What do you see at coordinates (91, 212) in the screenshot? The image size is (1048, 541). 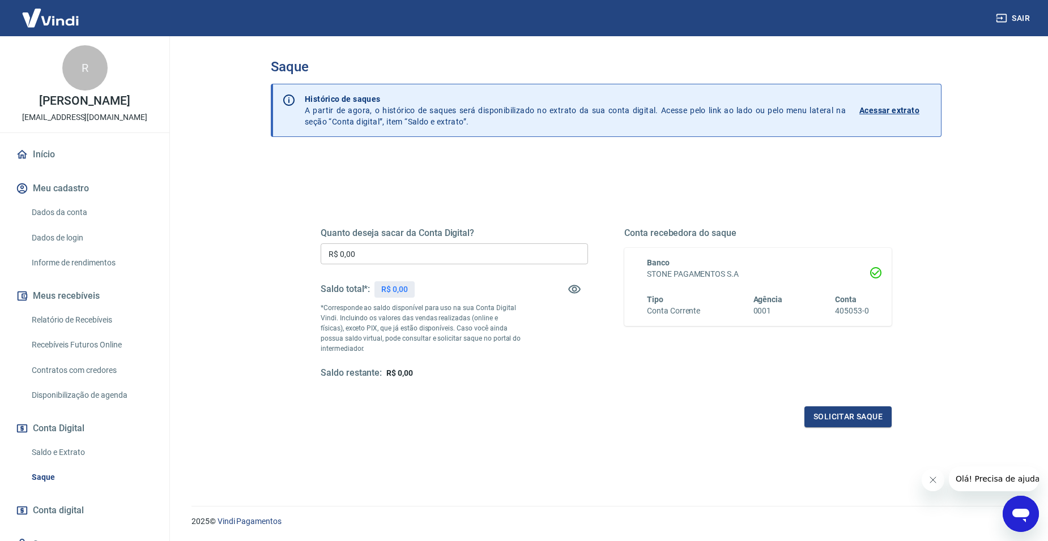 I see `a: Dados da conta` at bounding box center [91, 212].